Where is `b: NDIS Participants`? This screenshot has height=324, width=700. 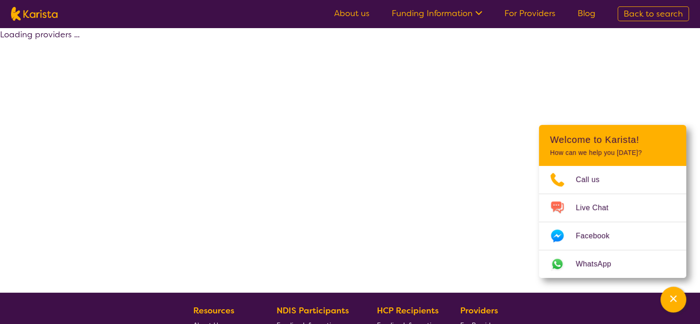 b: NDIS Participants is located at coordinates (313, 310).